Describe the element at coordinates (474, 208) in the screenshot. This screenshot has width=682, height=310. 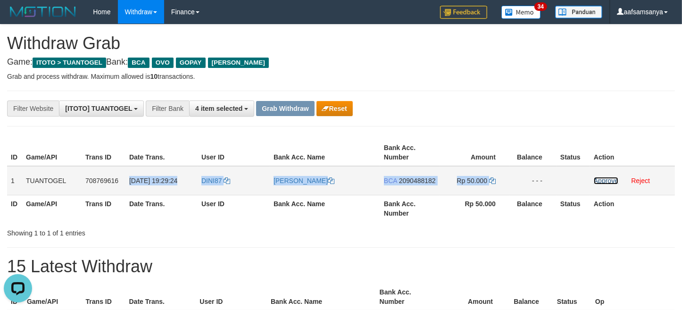
I see `th: Rp 50.000` at that location.